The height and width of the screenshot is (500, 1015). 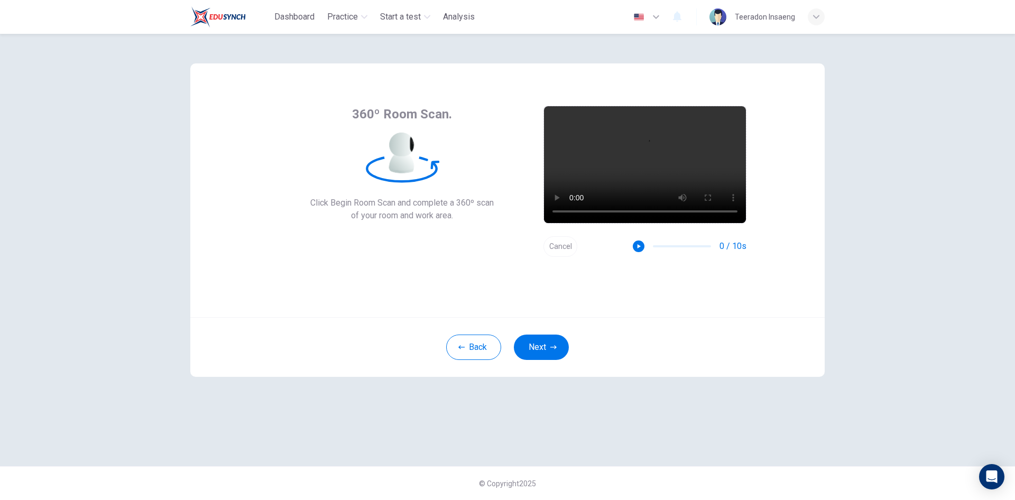 What do you see at coordinates (402, 203) in the screenshot?
I see `span: Click Begin Room Scan and complete a 360º scan` at bounding box center [402, 203].